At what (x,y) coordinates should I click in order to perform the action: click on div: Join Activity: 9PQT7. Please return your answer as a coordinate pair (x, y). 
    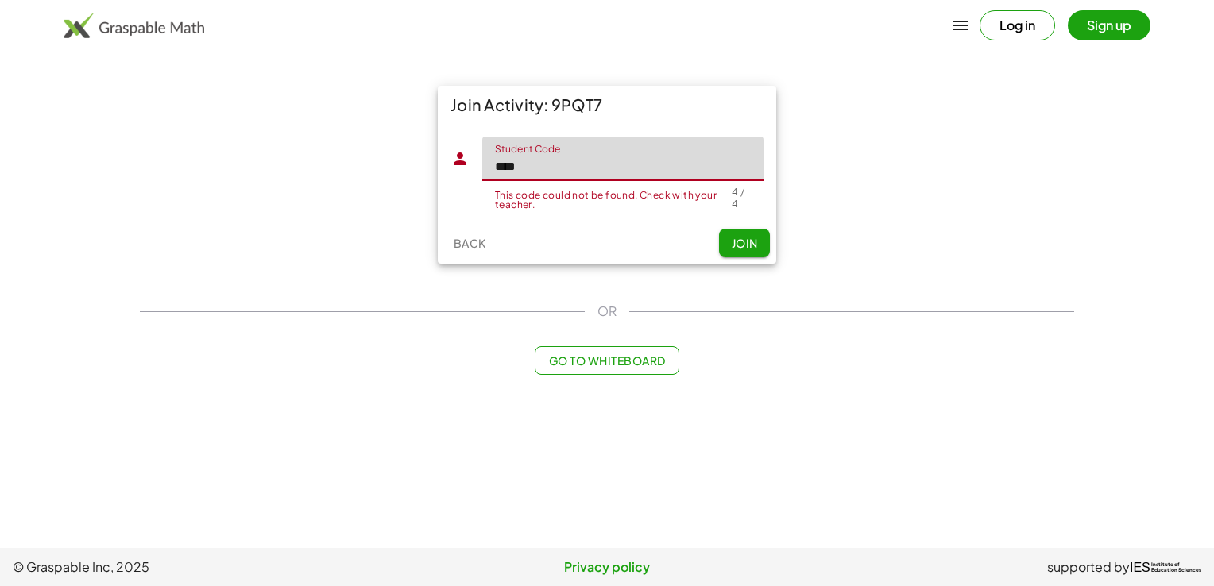
    Looking at the image, I should click on (607, 105).